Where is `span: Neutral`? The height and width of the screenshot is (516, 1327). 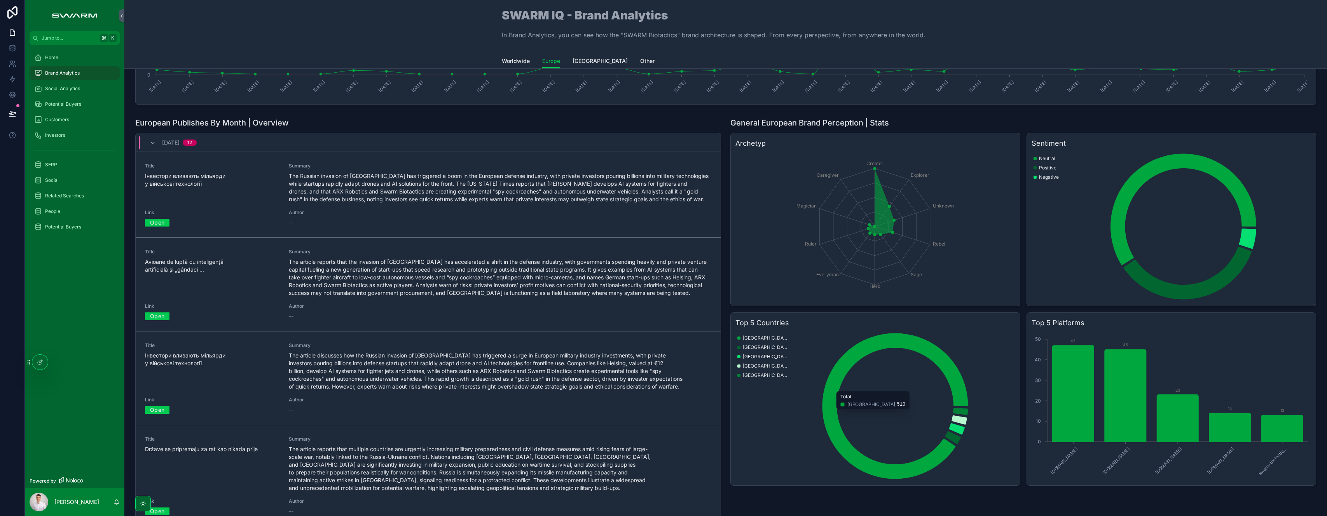
span: Neutral is located at coordinates (1047, 159).